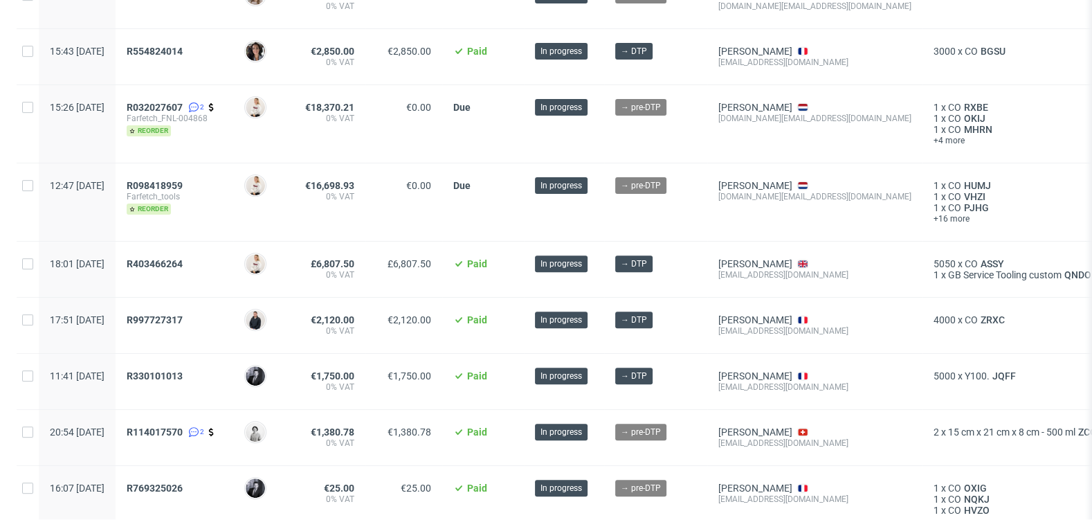 Image resolution: width=1092 pixels, height=520 pixels. I want to click on a: OXIG, so click(975, 488).